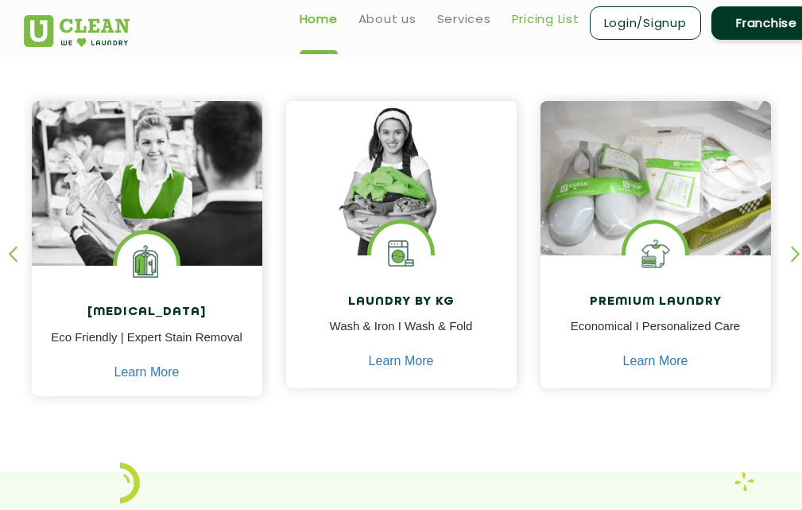  Describe the element at coordinates (319, 19) in the screenshot. I see `a: Home` at that location.